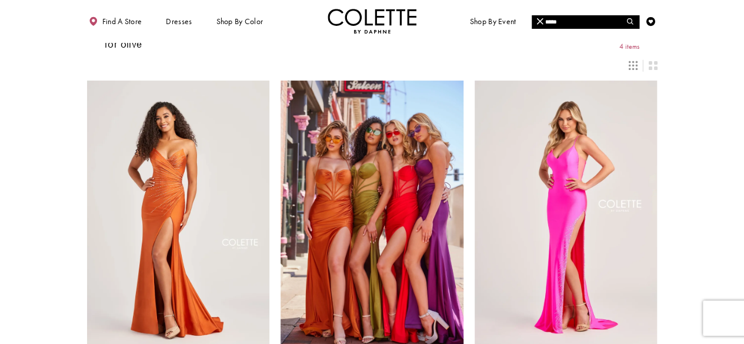 This screenshot has height=344, width=744. I want to click on span: Switch layout to 2 columns, so click(653, 65).